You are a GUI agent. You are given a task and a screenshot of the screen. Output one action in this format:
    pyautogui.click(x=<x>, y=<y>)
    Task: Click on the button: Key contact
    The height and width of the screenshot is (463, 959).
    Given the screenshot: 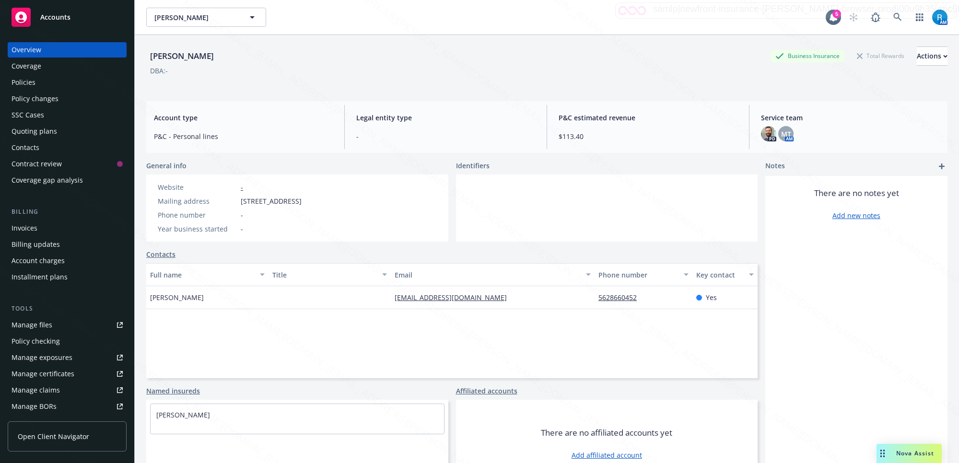 What is the action you would take?
    pyautogui.click(x=725, y=275)
    